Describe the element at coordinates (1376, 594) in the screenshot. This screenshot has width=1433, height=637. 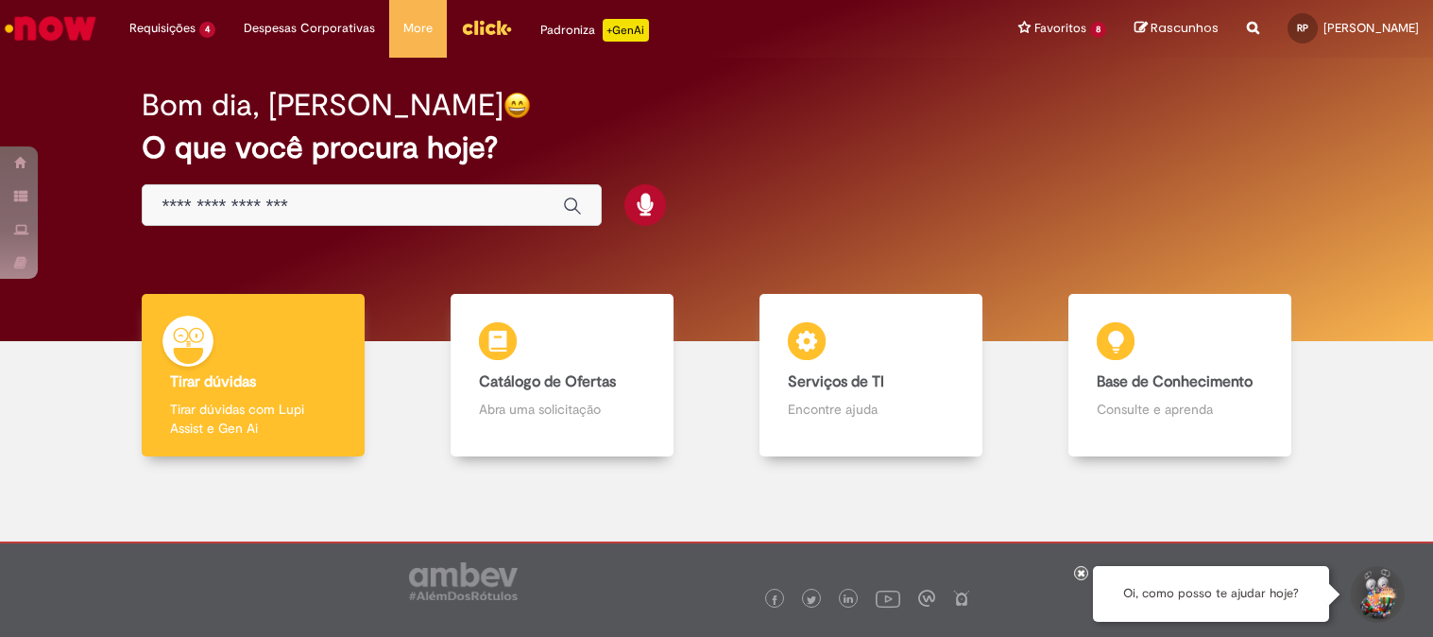
I see `button: Iniciar Conversa de Suporte` at that location.